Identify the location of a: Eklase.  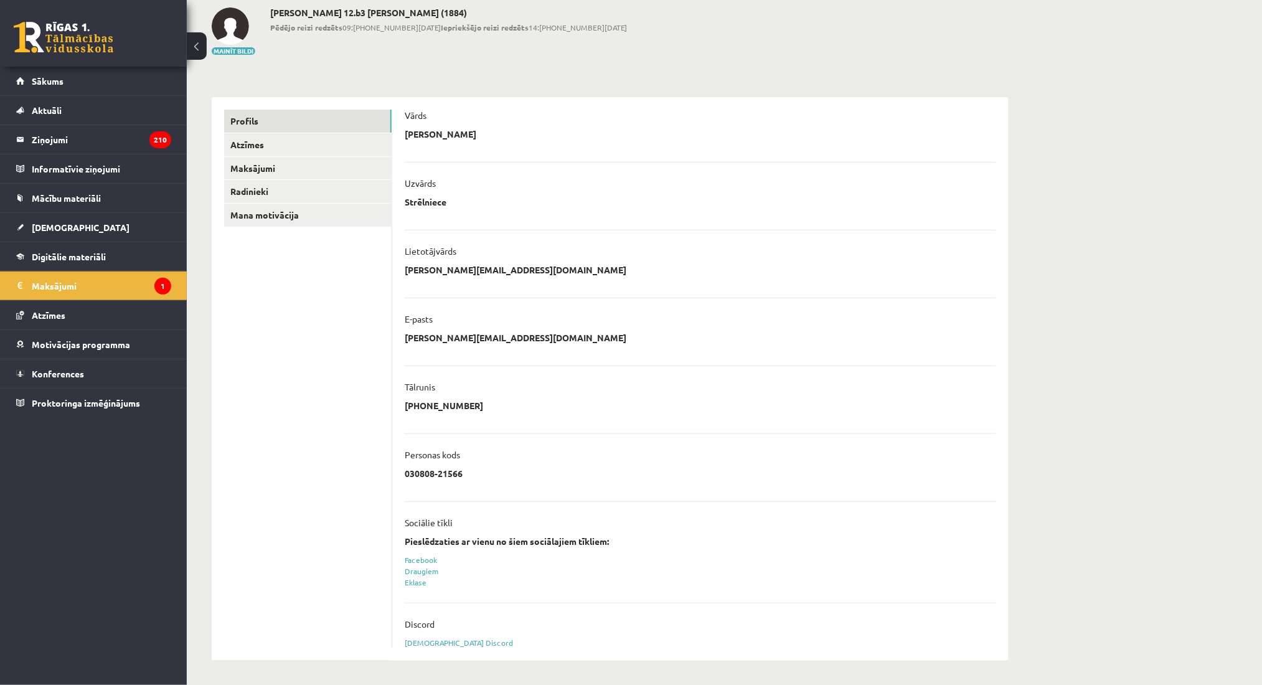
(415, 582).